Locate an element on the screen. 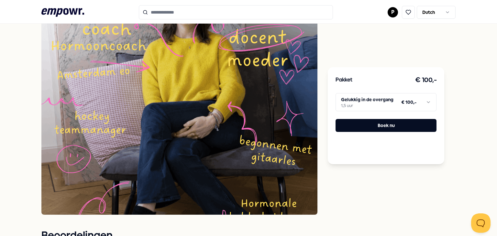  button: Boek nu is located at coordinates (386, 126).